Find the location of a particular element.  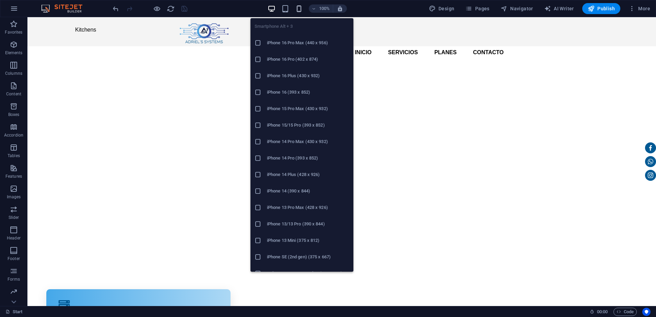

span: Navigator is located at coordinates (517, 9).